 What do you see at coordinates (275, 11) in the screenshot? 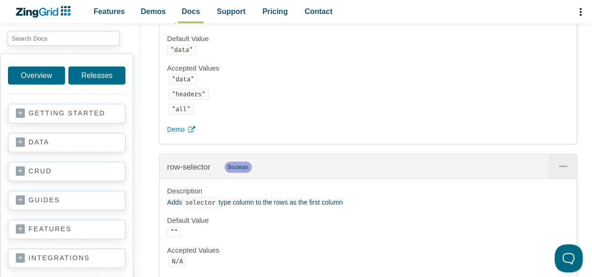
I see `span: Pricing` at bounding box center [275, 11].